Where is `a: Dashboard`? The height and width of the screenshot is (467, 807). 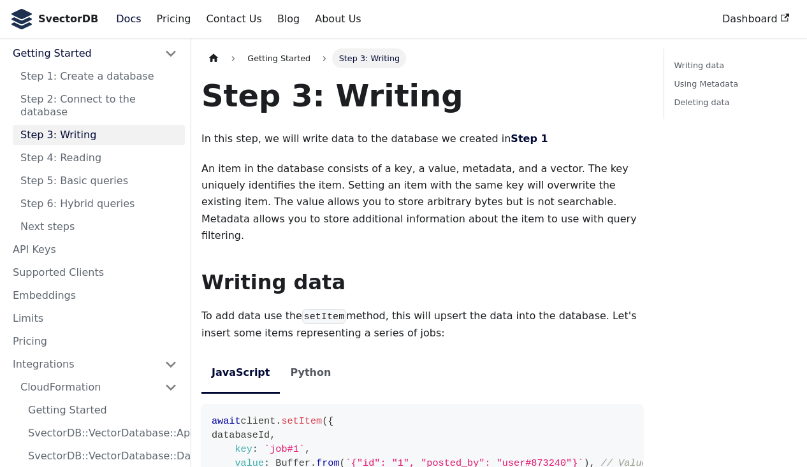 a: Dashboard is located at coordinates (755, 19).